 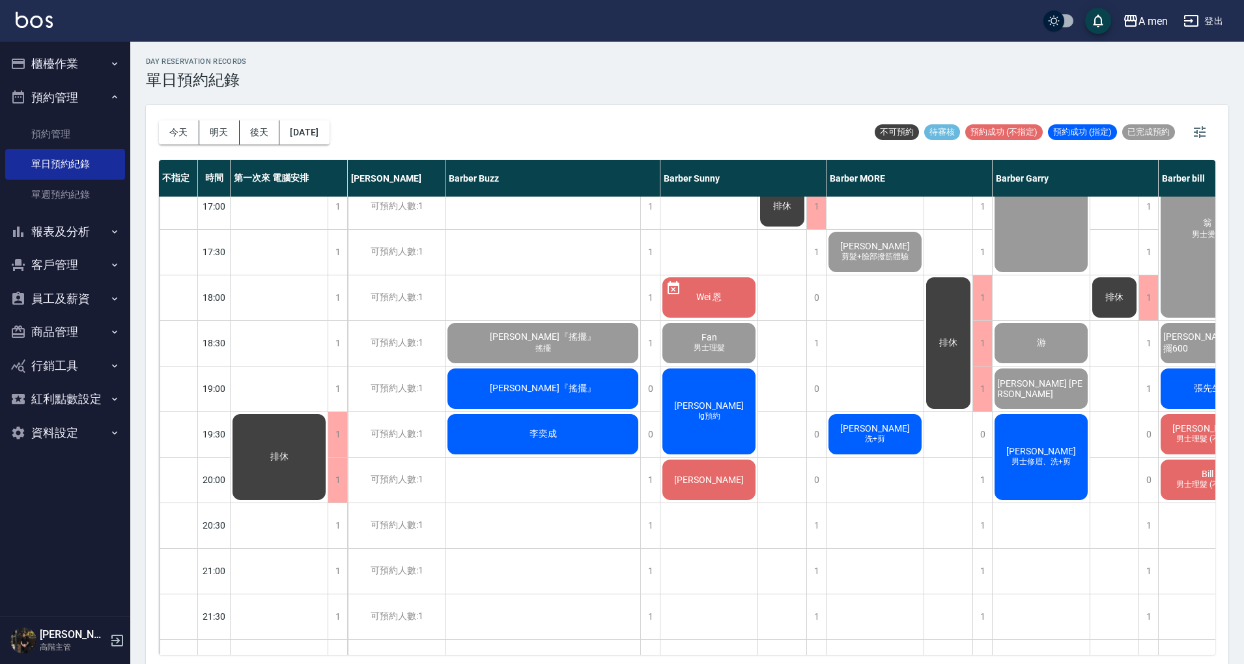 I want to click on button: 行銷工具, so click(x=65, y=366).